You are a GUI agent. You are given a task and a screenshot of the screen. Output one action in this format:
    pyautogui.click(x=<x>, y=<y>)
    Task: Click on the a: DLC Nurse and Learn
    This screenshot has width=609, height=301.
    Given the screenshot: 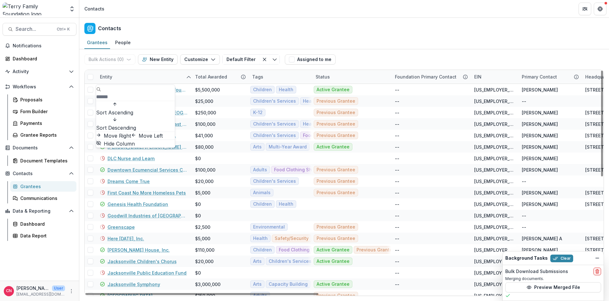 What is the action you would take?
    pyautogui.click(x=131, y=158)
    